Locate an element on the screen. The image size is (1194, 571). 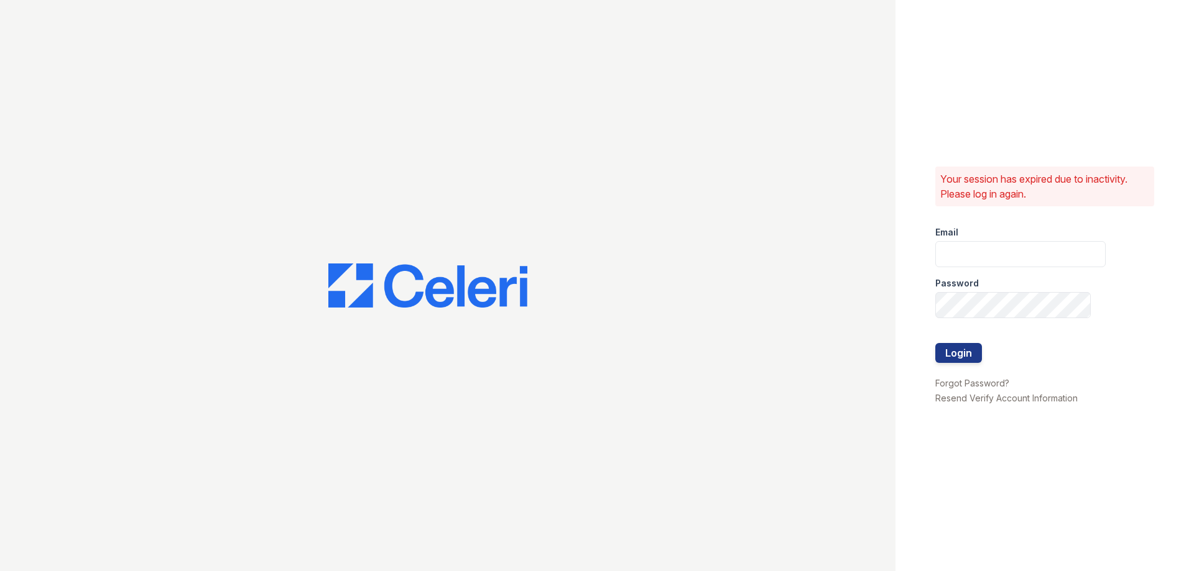
label: Email is located at coordinates (946, 233).